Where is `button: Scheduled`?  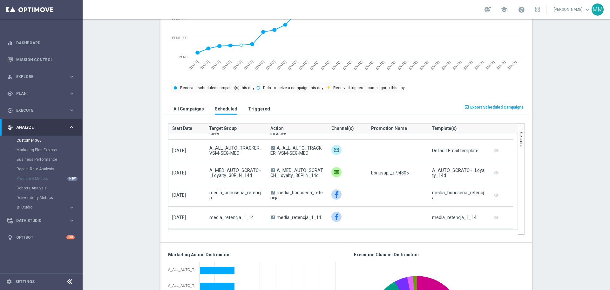 button: Scheduled is located at coordinates (226, 108).